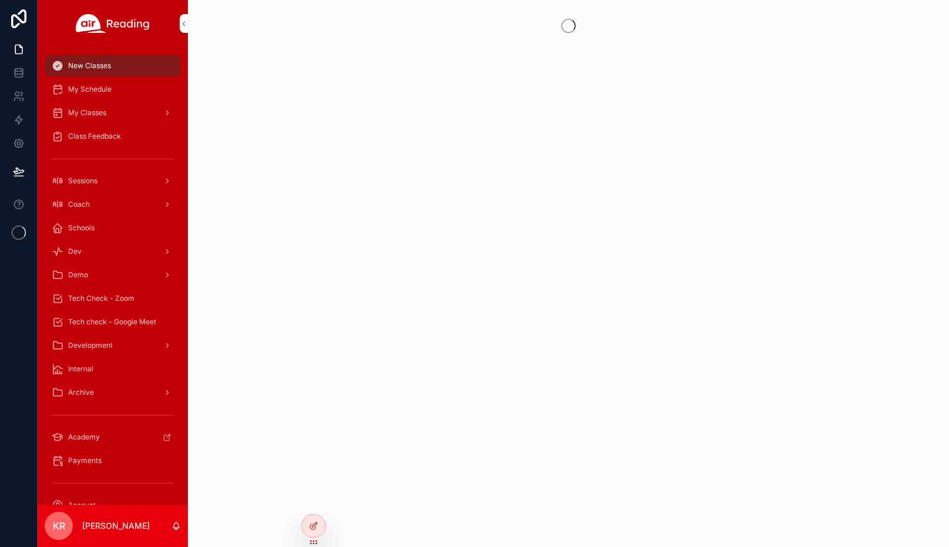 This screenshot has width=949, height=547. What do you see at coordinates (101, 298) in the screenshot?
I see `span: Tech Check - Zoom` at bounding box center [101, 298].